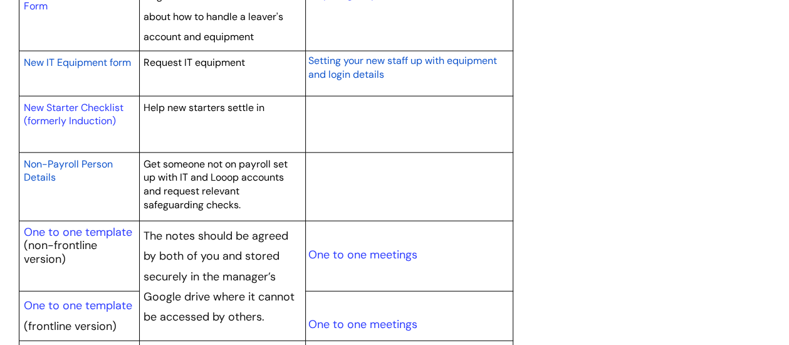  What do you see at coordinates (68, 170) in the screenshot?
I see `span: Non-Payroll Person Details` at bounding box center [68, 170].